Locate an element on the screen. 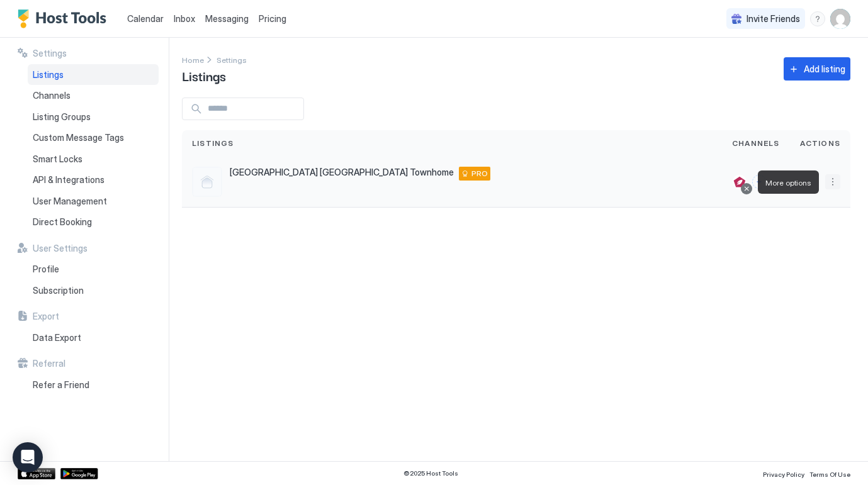 This screenshot has height=485, width=868. a: Profile is located at coordinates (93, 269).